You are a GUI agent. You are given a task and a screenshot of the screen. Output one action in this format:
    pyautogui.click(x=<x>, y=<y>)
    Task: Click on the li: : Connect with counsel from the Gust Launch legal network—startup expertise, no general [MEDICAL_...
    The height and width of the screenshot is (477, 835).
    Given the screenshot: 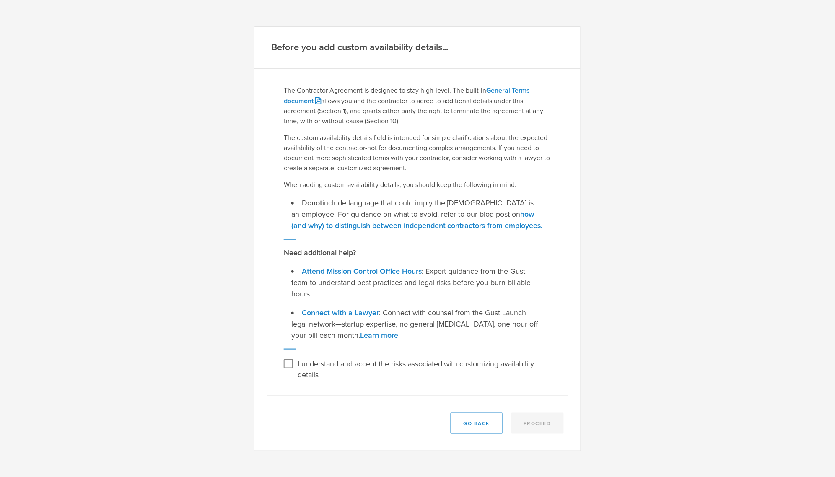 What is the action you would take?
    pyautogui.click(x=418, y=324)
    